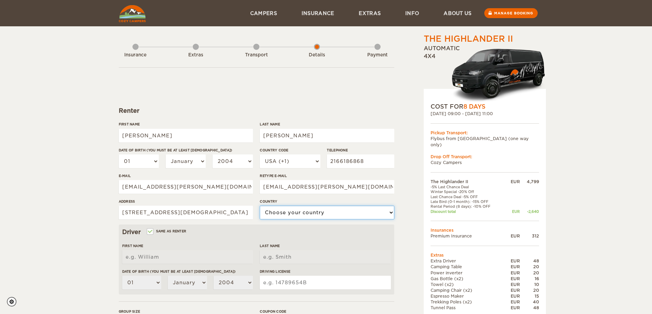 Image resolution: width=652 pixels, height=314 pixels. I want to click on td: Premium Insurance, so click(467, 236).